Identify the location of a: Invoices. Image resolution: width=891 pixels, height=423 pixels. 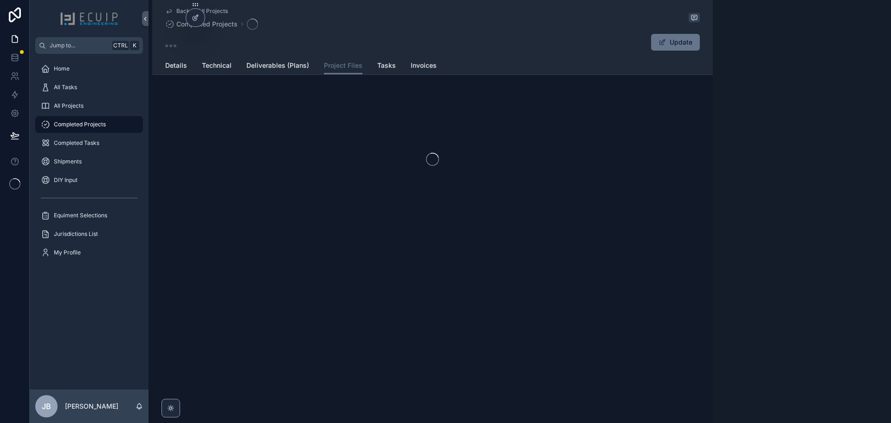
(424, 66).